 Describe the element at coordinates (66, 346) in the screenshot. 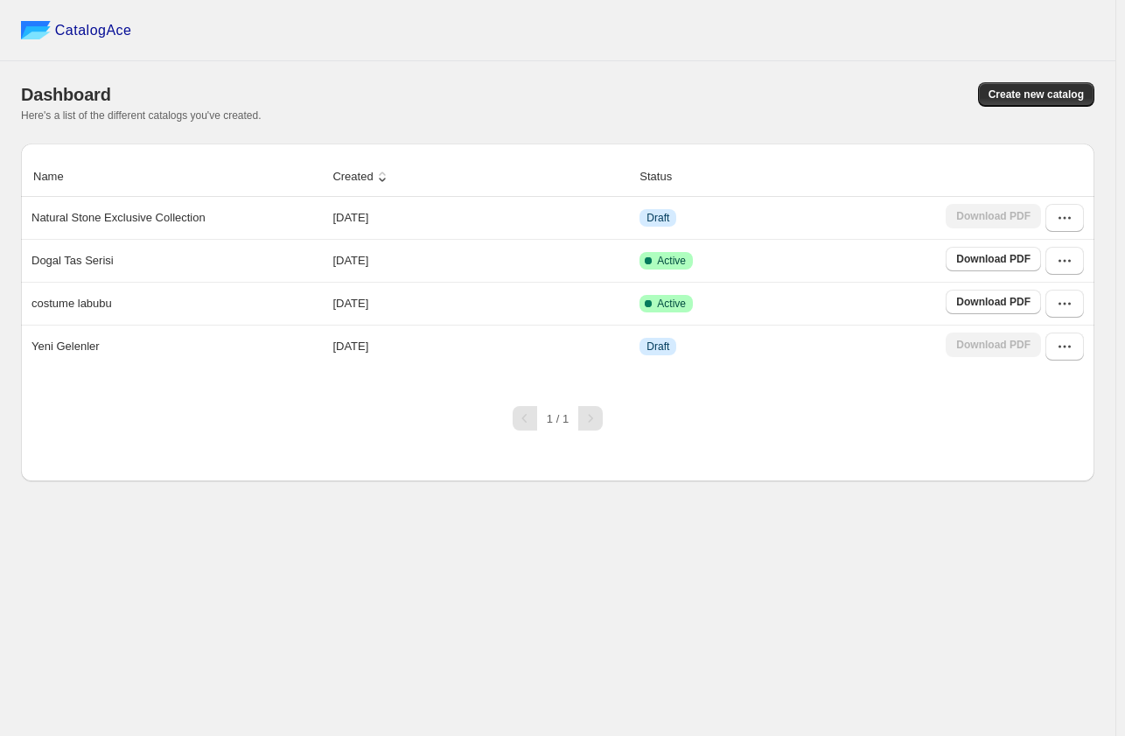

I see `p: Yeni Gelenler` at that location.